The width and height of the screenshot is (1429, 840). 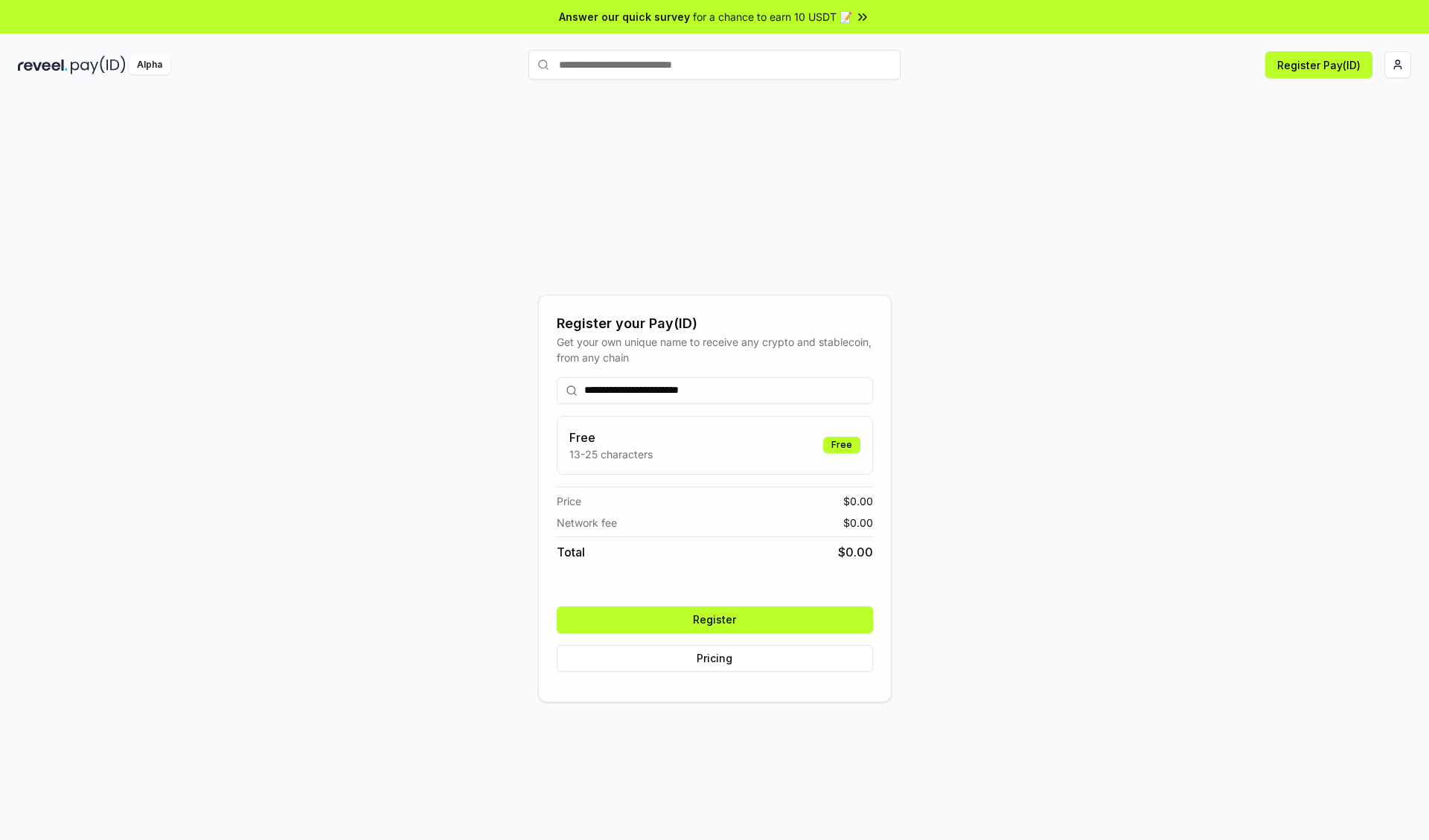 I want to click on button: Pricing, so click(x=714, y=659).